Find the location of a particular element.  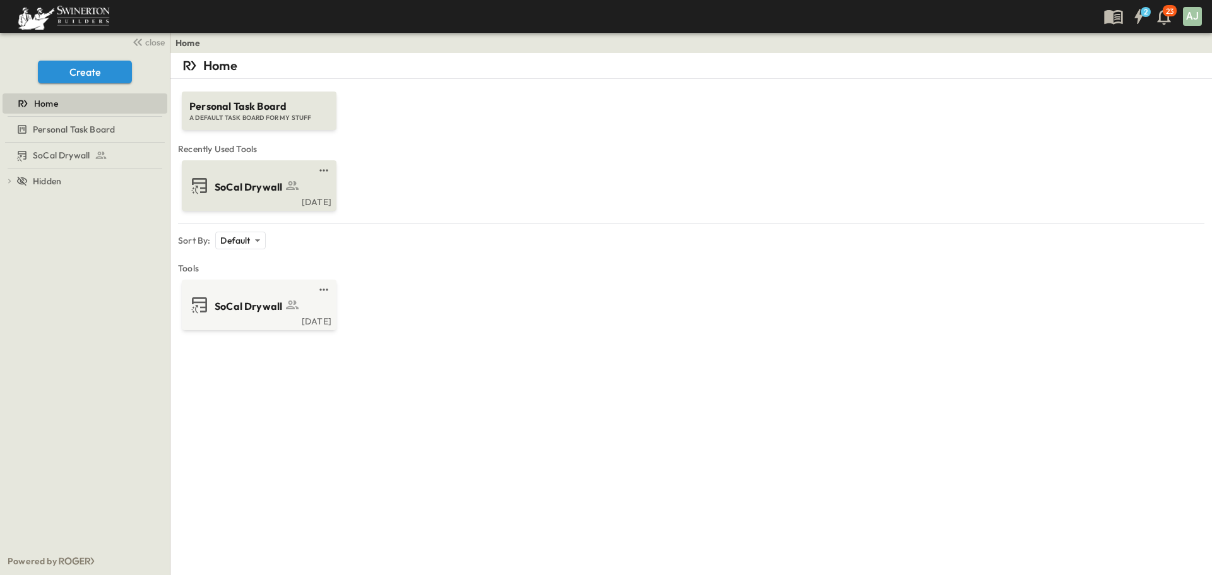

p: Sort By: is located at coordinates (194, 241).